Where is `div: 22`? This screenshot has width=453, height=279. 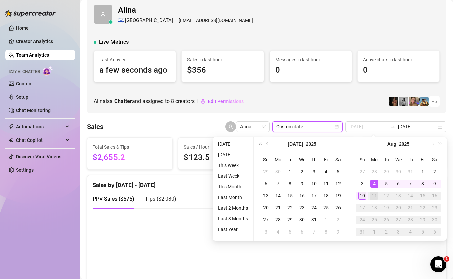
div: 22 is located at coordinates (290, 208).